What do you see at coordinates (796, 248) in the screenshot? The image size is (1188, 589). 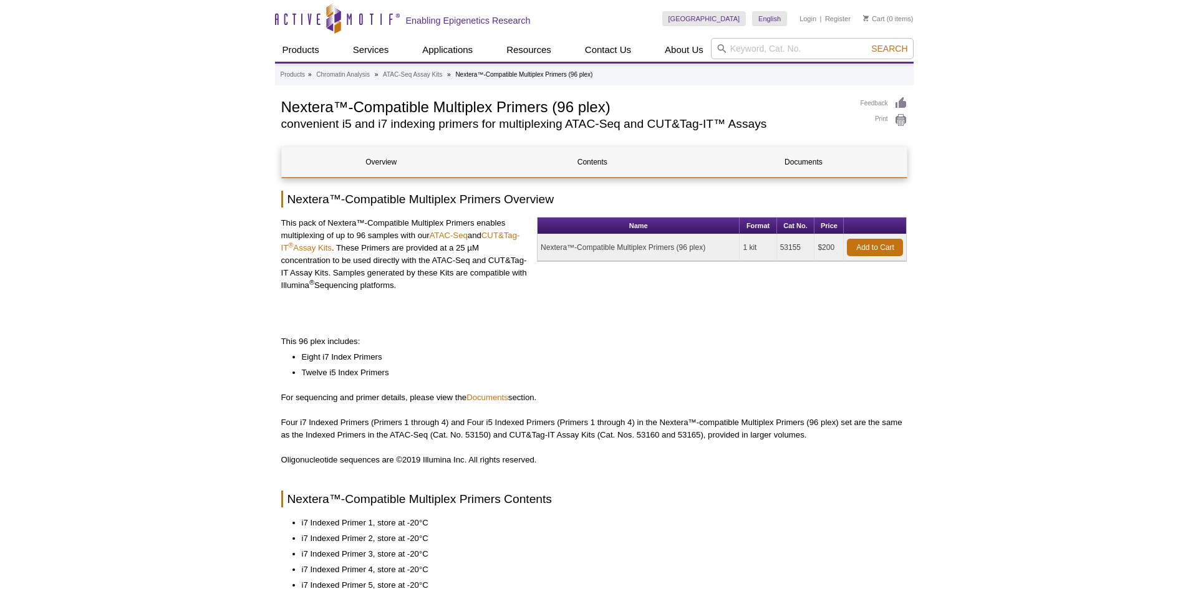 I see `td: 53155` at bounding box center [796, 248].